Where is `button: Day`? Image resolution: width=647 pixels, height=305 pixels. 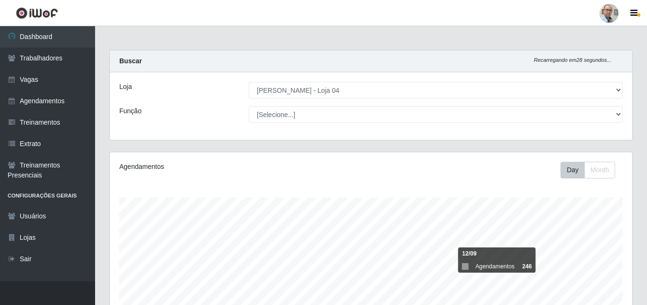
button: Day is located at coordinates (572, 170).